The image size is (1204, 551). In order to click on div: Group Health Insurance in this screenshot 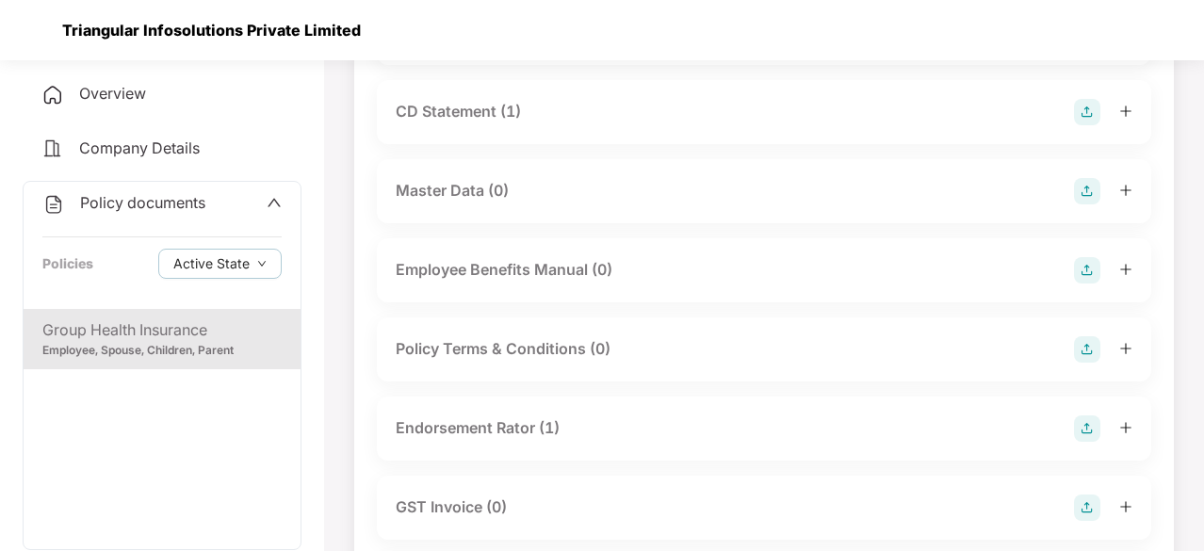, I will do `click(162, 330)`.